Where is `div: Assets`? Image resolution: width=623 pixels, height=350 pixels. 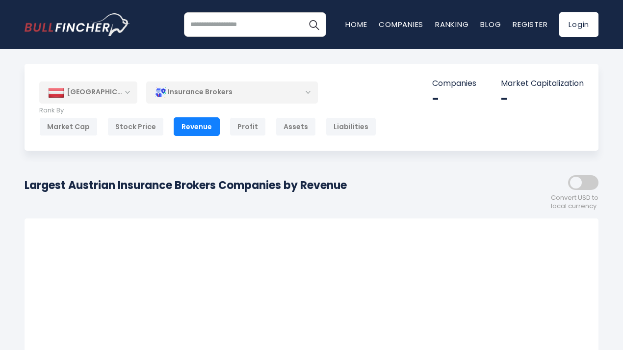
div: Assets is located at coordinates (296, 127).